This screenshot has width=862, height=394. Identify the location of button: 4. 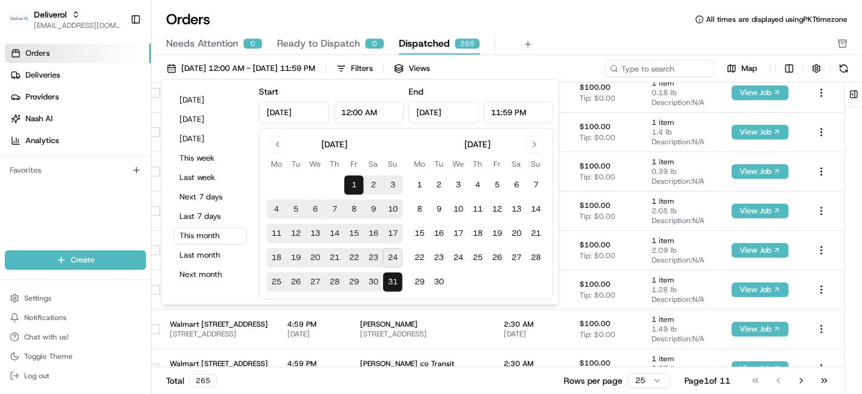
(276, 210).